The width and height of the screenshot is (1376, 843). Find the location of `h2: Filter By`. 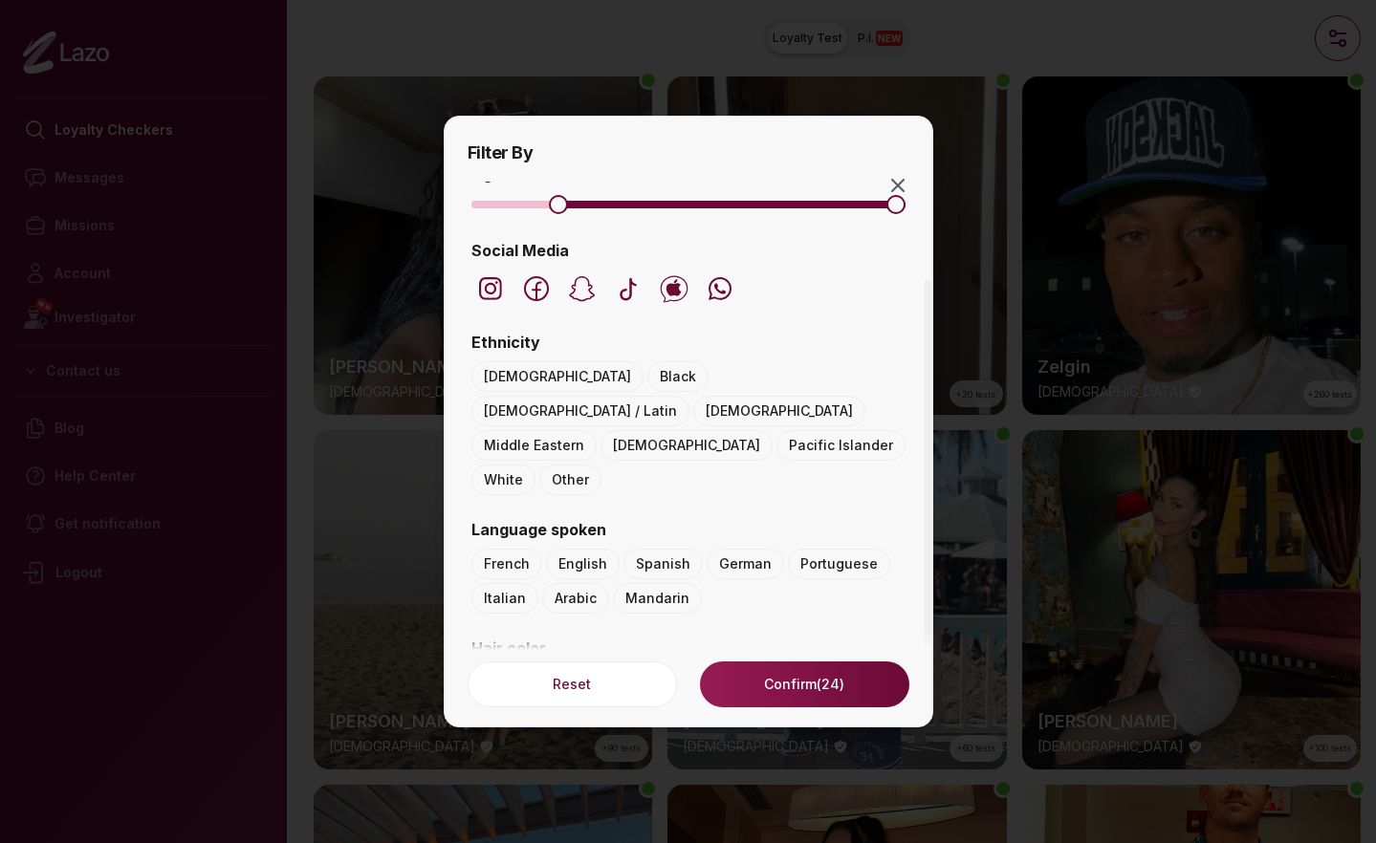

h2: Filter By is located at coordinates (688, 153).